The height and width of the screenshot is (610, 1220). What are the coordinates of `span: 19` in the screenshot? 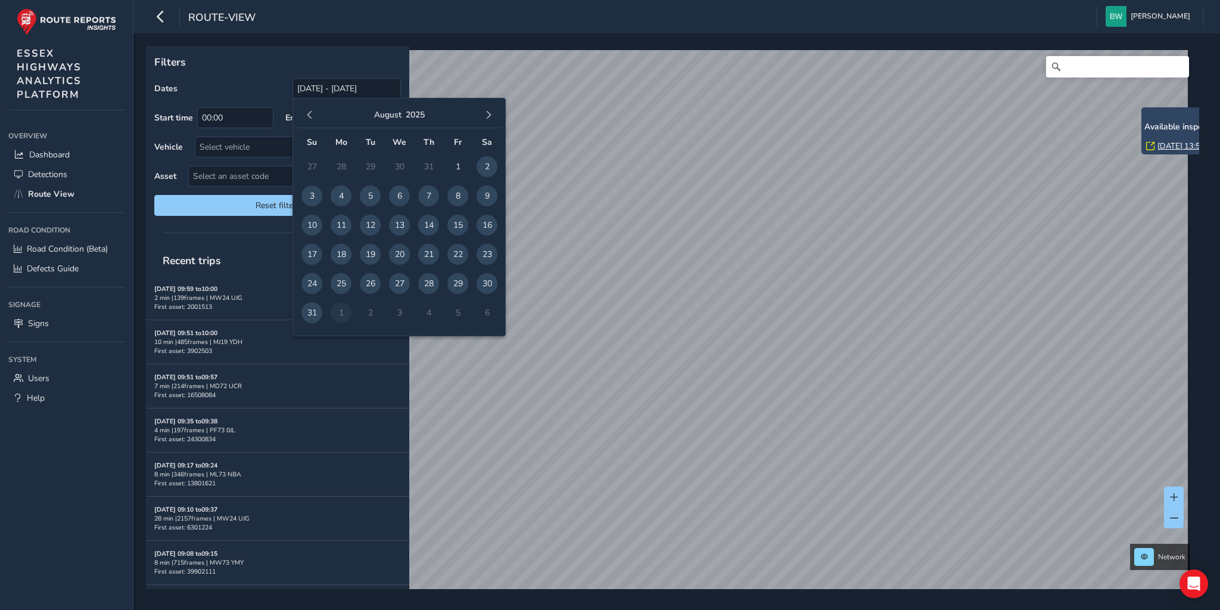 It's located at (370, 254).